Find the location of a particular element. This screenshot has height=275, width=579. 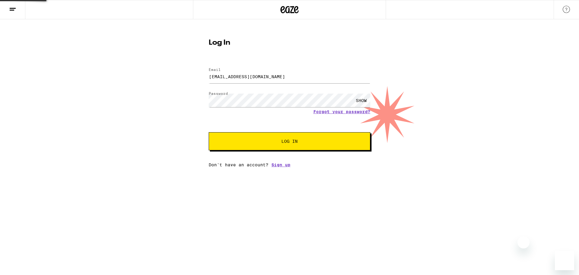

label: Email is located at coordinates (215, 69).